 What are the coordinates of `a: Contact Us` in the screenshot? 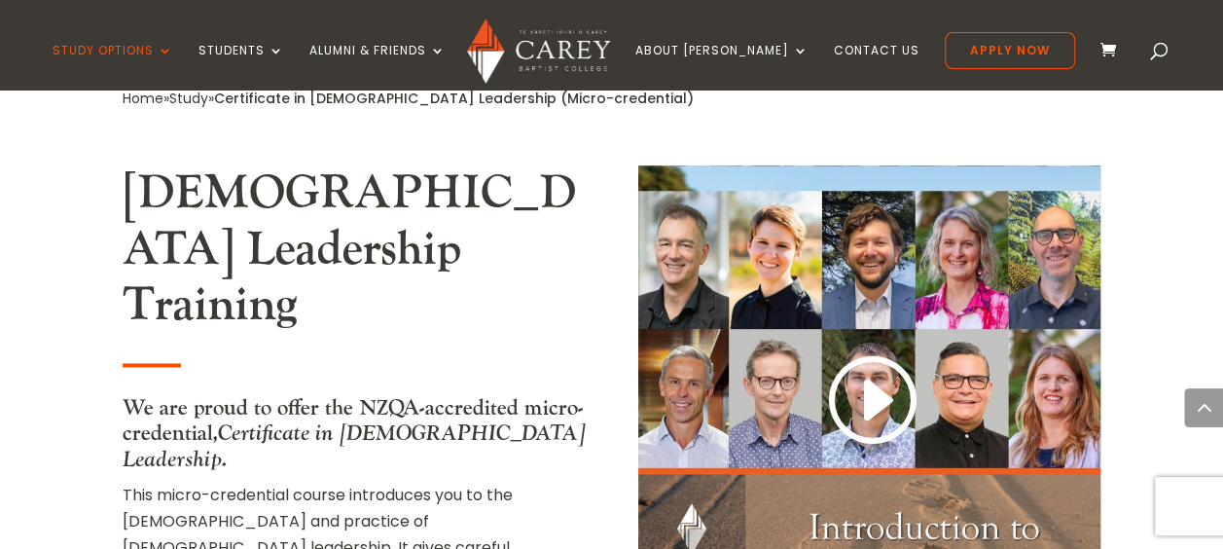 It's located at (876, 66).